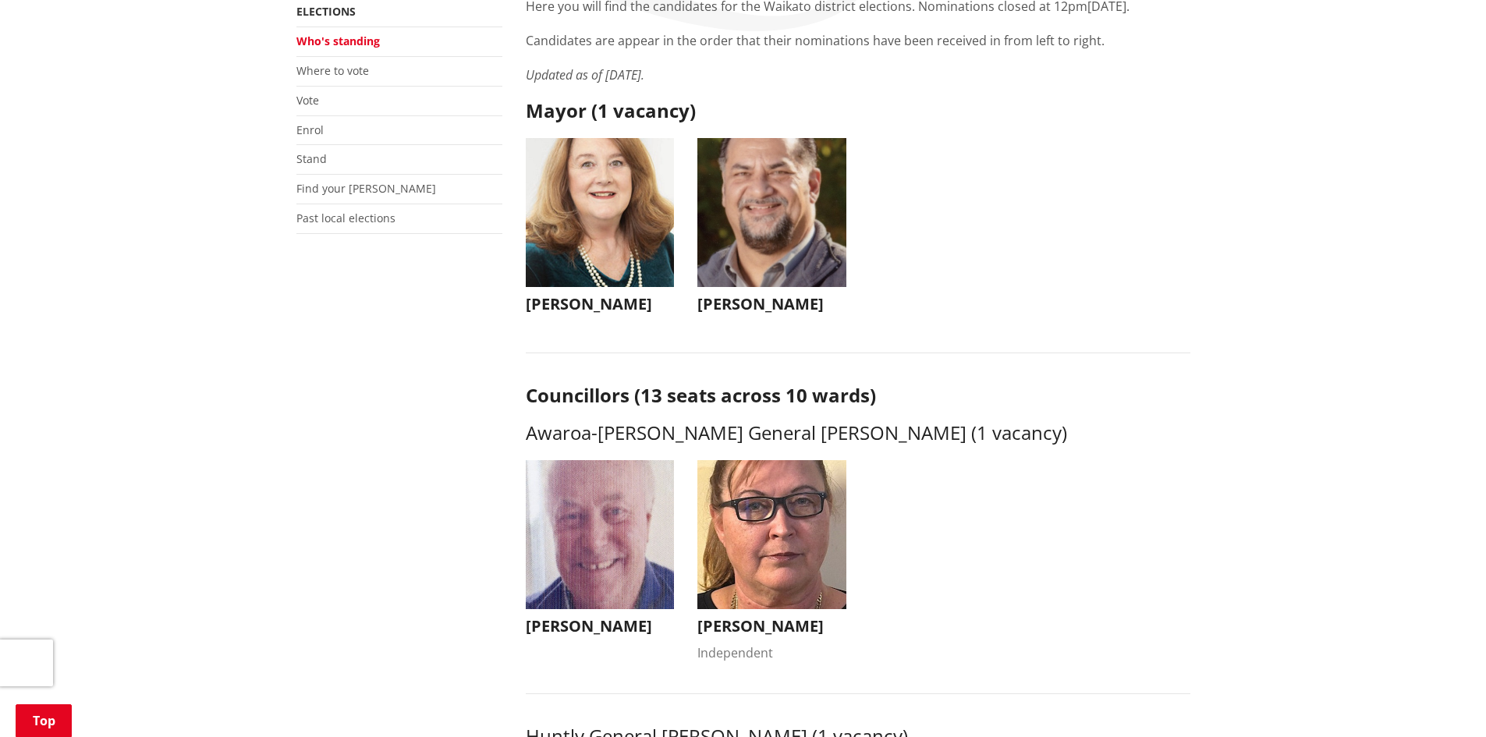 This screenshot has height=737, width=1486. I want to click on img: WO-W-AM__RUTHERFORD_A__U4tuY, so click(771, 534).